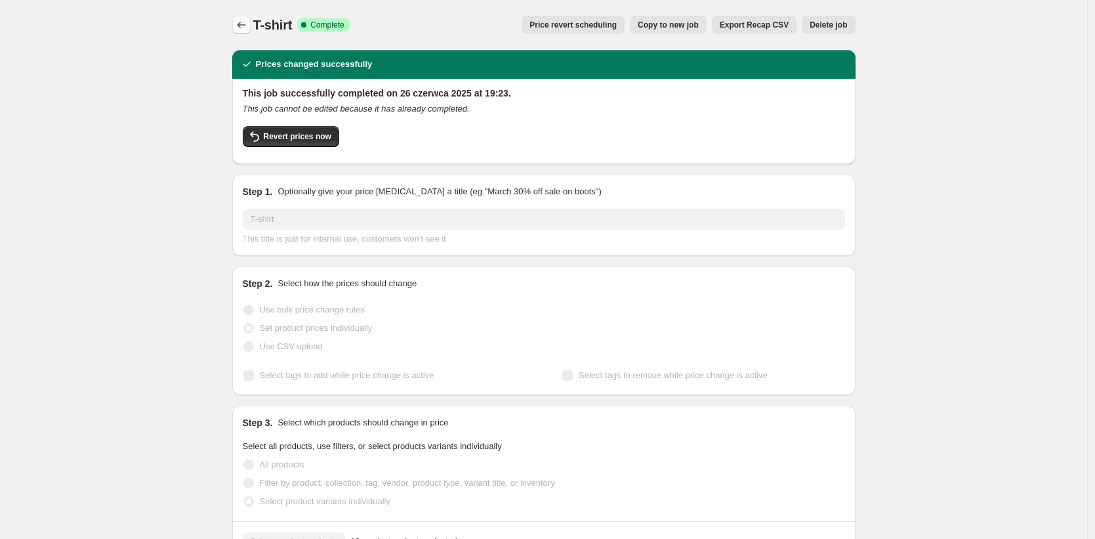 This screenshot has width=1095, height=539. I want to click on i: This job cannot be edited because it has already completed., so click(356, 108).